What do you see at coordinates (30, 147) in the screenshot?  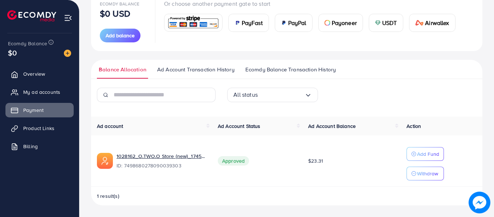 I see `span: Billing` at bounding box center [30, 147].